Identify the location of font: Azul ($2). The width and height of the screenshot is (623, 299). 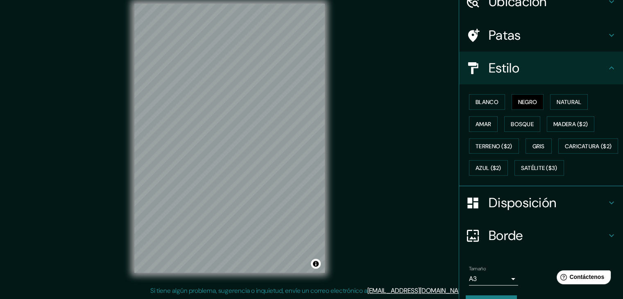
(488, 168).